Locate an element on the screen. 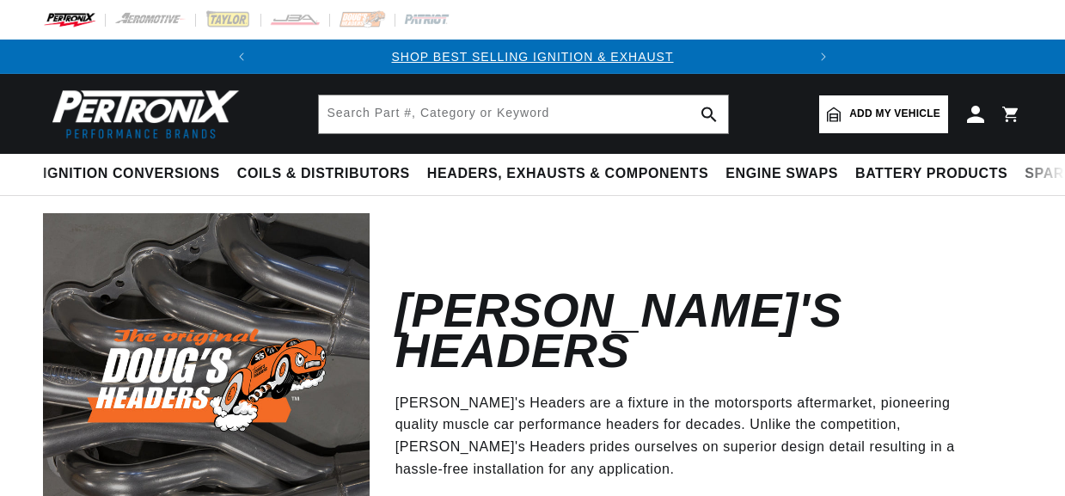 Image resolution: width=1065 pixels, height=496 pixels. div: Announcement is located at coordinates (532, 57).